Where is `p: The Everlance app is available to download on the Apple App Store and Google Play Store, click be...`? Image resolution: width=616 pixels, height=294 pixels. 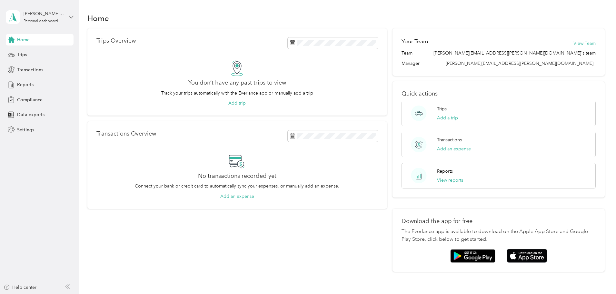
p: The Everlance app is available to download on the Apple App Store and Google Play Store, click be... is located at coordinates (499, 236).